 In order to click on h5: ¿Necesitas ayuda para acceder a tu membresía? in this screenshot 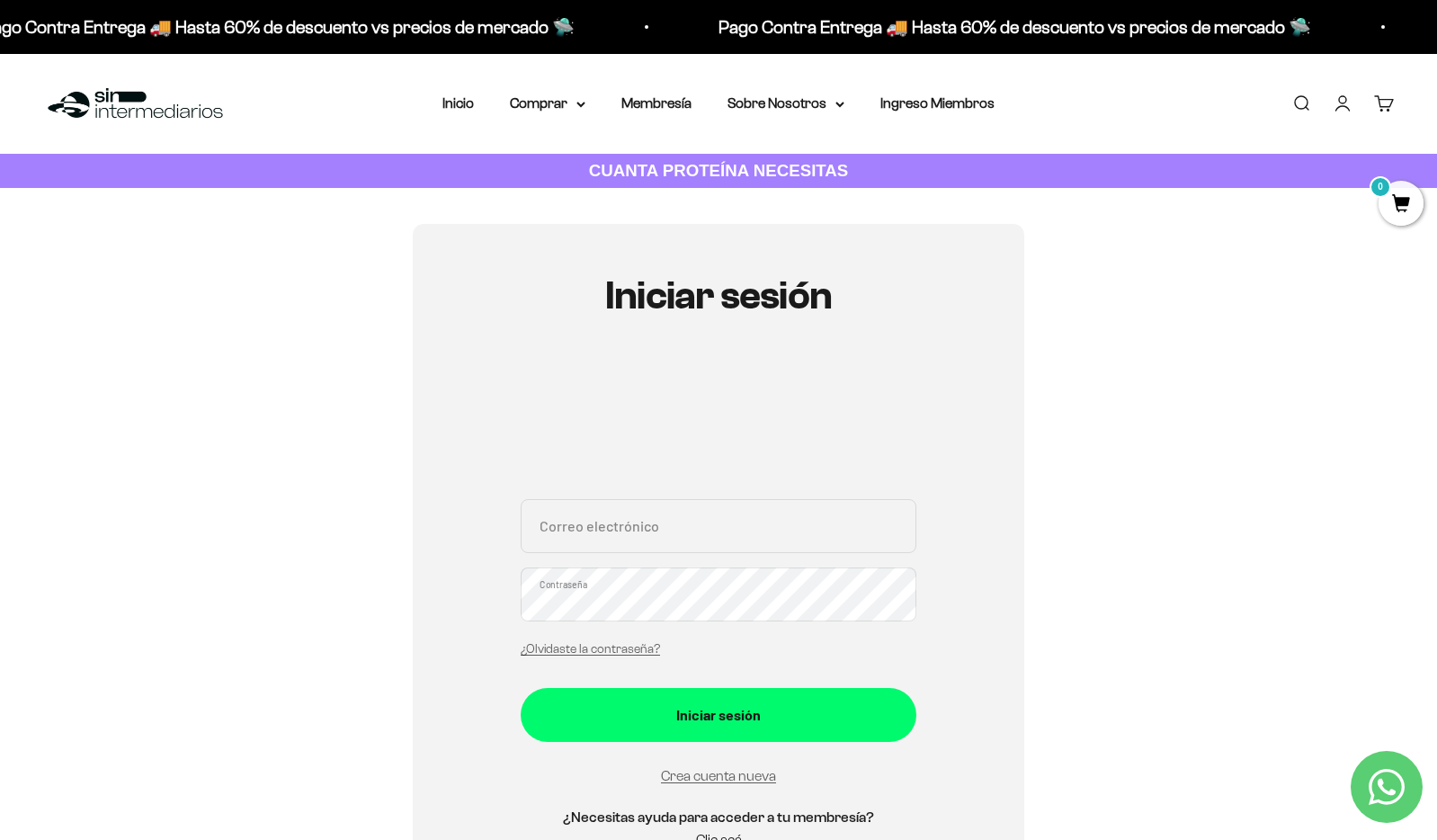, I will do `click(719, 818)`.